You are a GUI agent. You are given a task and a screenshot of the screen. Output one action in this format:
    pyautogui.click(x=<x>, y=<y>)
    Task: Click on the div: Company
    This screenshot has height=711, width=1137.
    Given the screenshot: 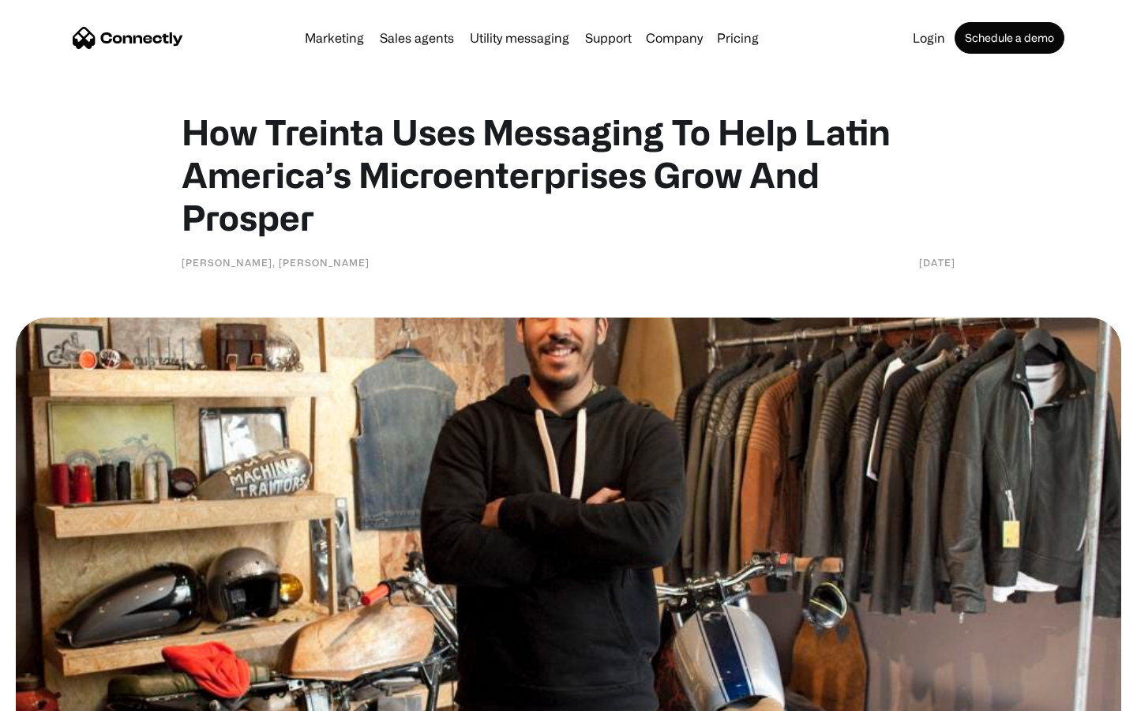 What is the action you would take?
    pyautogui.click(x=674, y=38)
    